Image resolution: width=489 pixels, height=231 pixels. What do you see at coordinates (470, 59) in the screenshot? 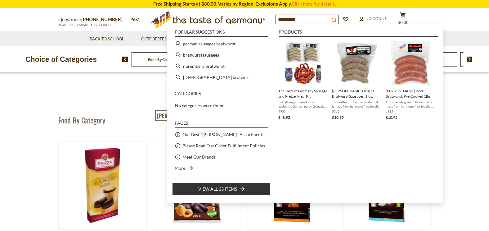
I see `img: next arrow` at bounding box center [470, 59].